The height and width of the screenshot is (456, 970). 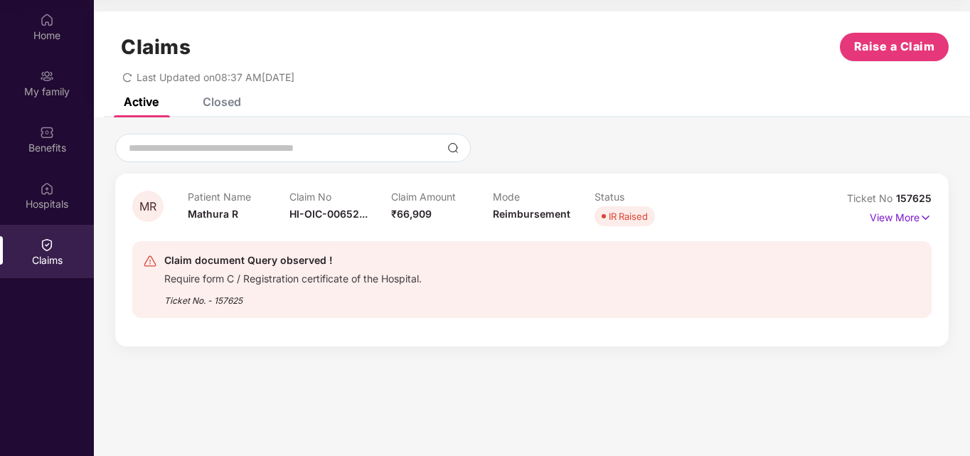 What do you see at coordinates (328, 213) in the screenshot?
I see `span: HI-OIC-00652...` at bounding box center [328, 213].